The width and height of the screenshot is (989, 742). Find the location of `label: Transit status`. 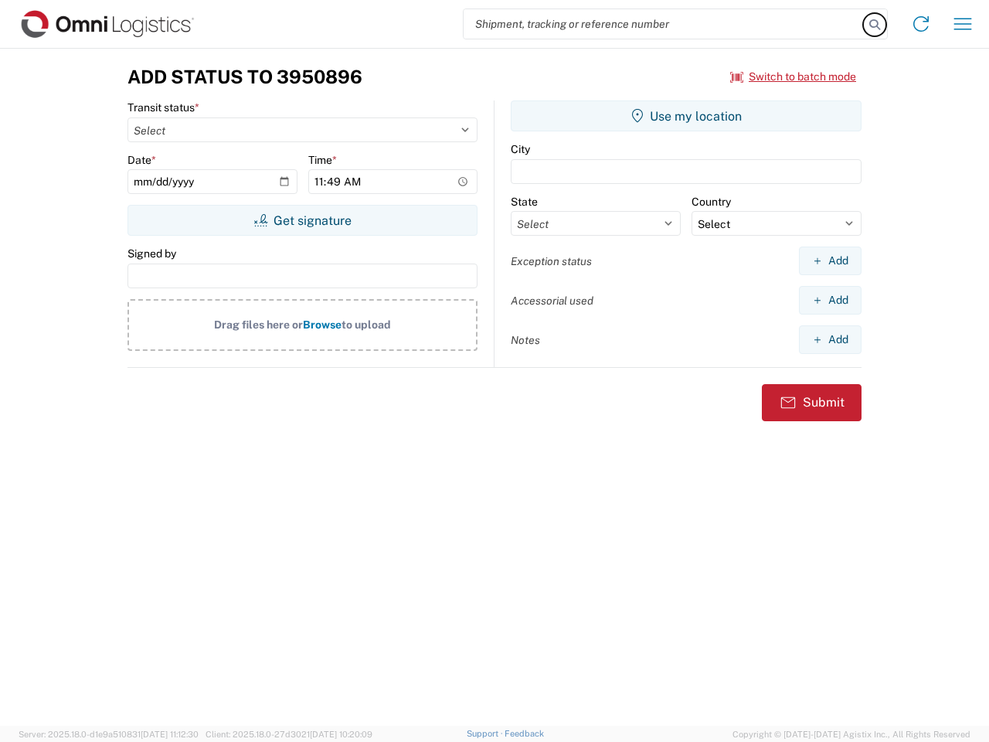

label: Transit status is located at coordinates (163, 107).